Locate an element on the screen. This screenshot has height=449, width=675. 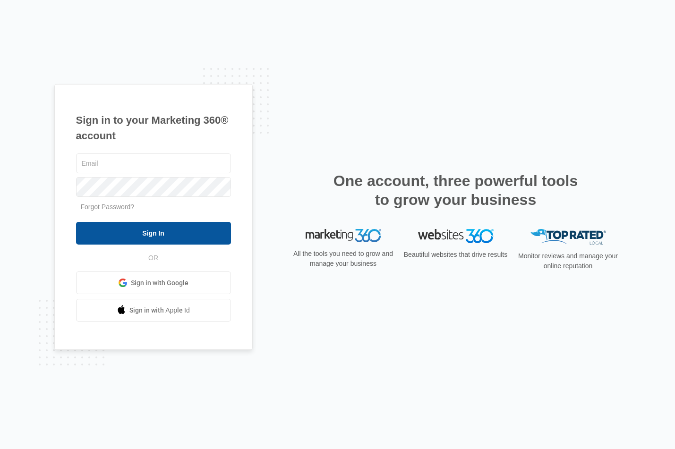
a: Forgot Password? is located at coordinates (108, 207).